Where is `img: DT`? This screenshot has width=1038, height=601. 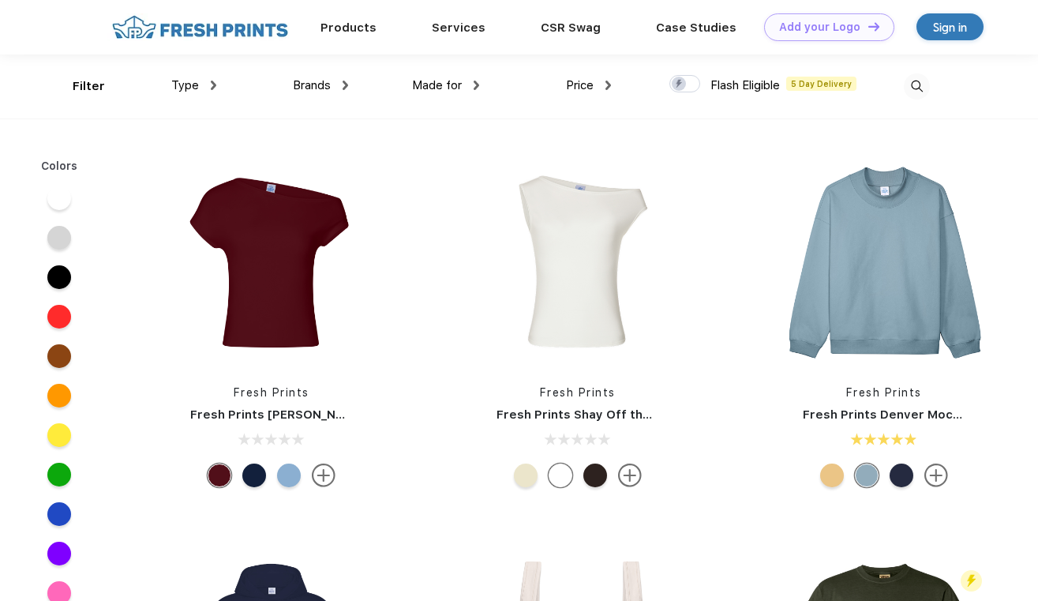 img: DT is located at coordinates (874, 26).